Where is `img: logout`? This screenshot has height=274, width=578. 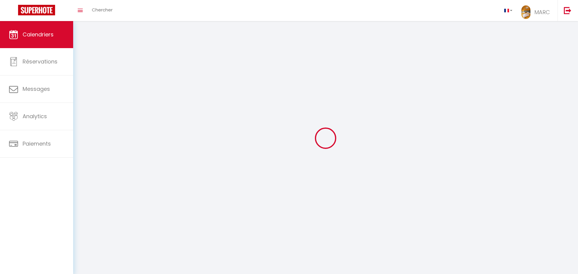 img: logout is located at coordinates (567, 10).